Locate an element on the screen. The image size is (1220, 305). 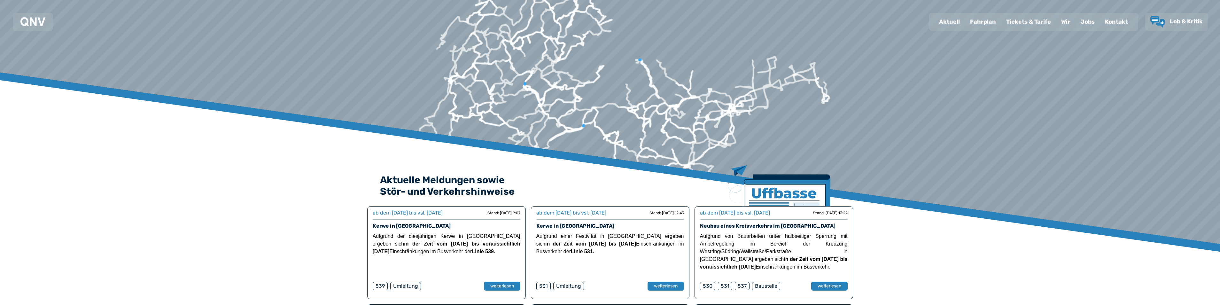
div: Fahrplan is located at coordinates (983, 22).